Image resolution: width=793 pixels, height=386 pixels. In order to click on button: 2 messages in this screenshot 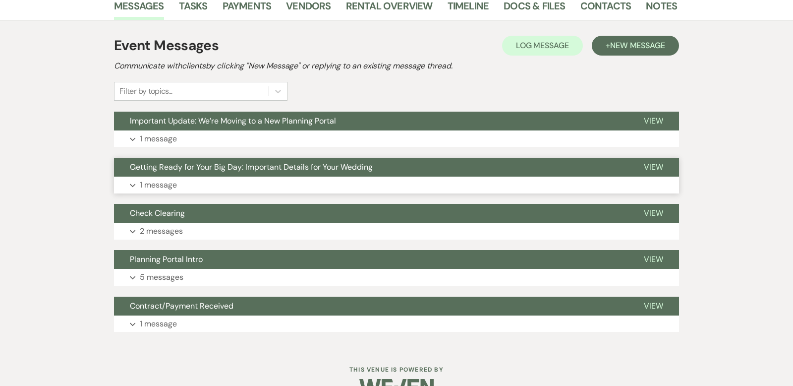, I will do `click(397, 231)`.